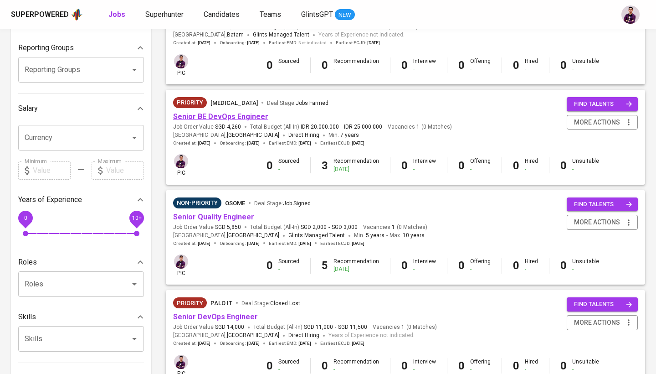 Image resolution: width=656 pixels, height=374 pixels. Describe the element at coordinates (297, 203) in the screenshot. I see `span: Job Signed` at that location.